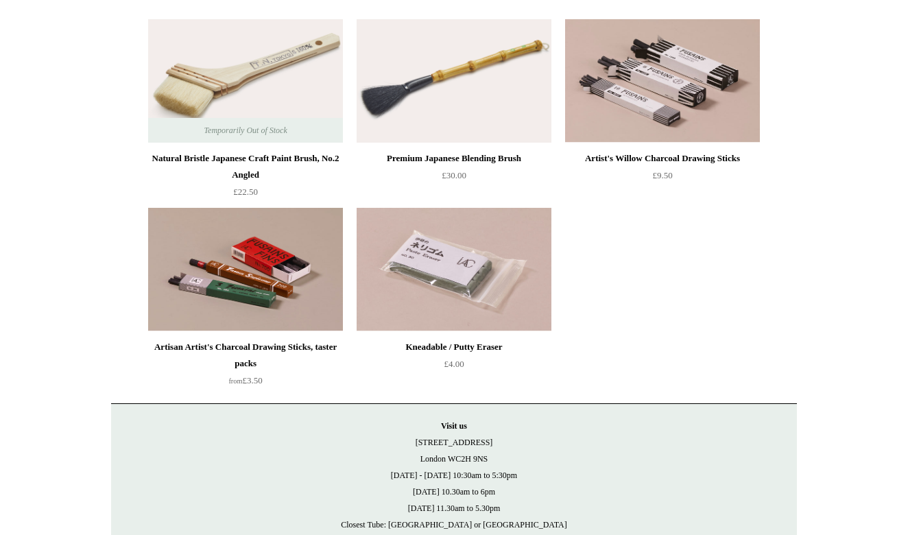  Describe the element at coordinates (246, 355) in the screenshot. I see `div: Artisan Artist's Charcoal Drawing Sticks, taster packs` at that location.